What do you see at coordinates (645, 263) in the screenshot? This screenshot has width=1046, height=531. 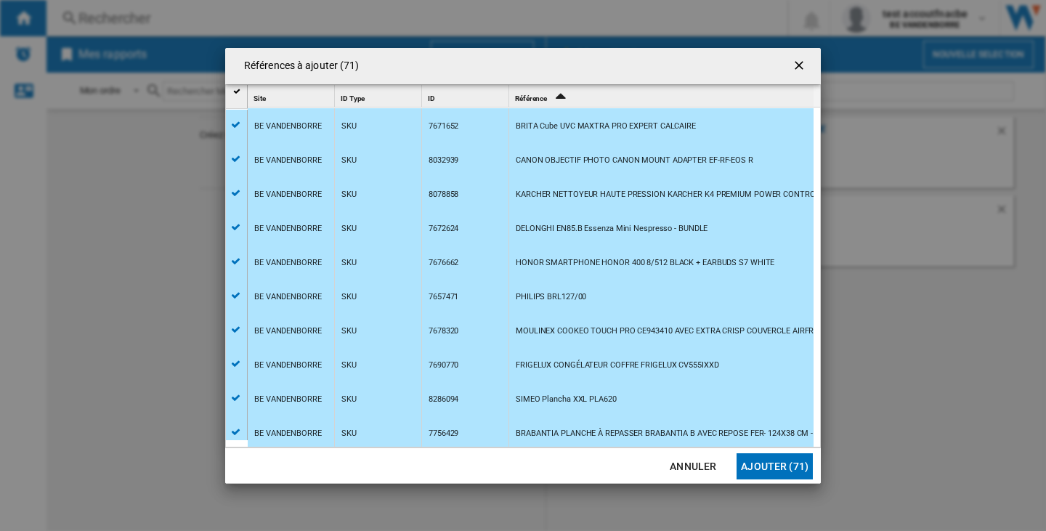 I see `div: HONOR SMARTPHONE HONOR 400 8/512 BLACK + EARBUDS S7 WHITE` at bounding box center [645, 263].